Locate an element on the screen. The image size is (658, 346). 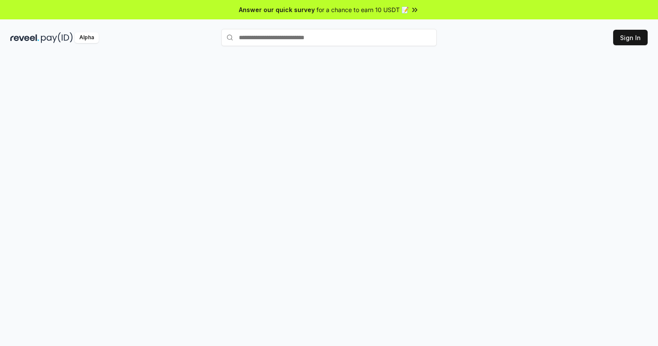
span: Answer our quick survey is located at coordinates (277, 9).